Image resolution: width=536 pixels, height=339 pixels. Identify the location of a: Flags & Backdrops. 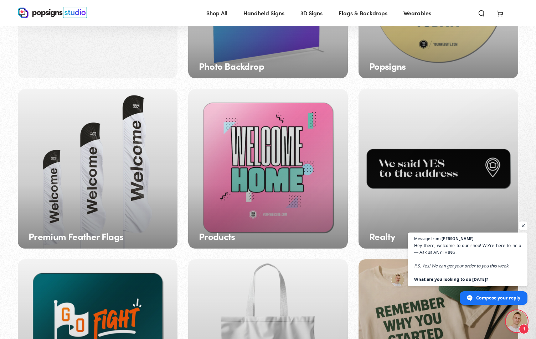
(363, 13).